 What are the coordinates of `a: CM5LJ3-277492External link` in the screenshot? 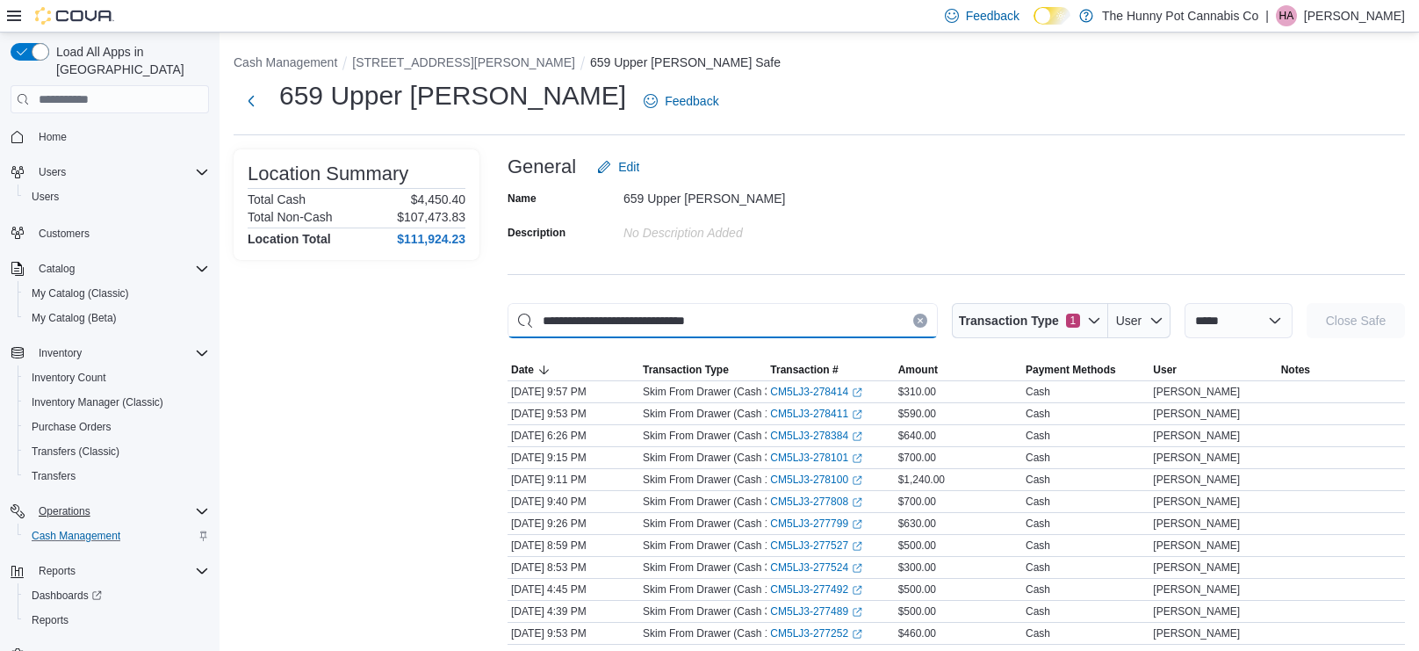 It's located at (816, 589).